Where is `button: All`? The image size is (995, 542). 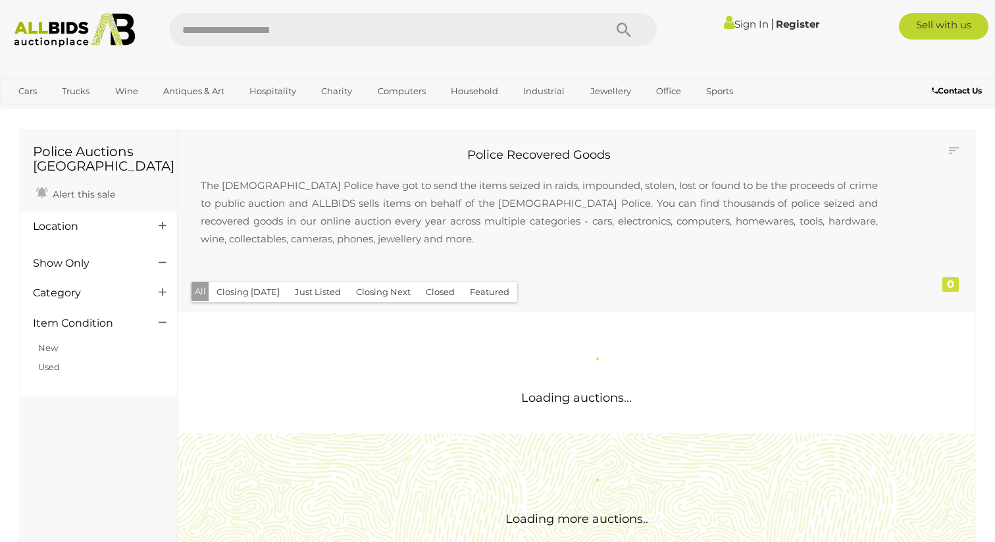 button: All is located at coordinates (200, 291).